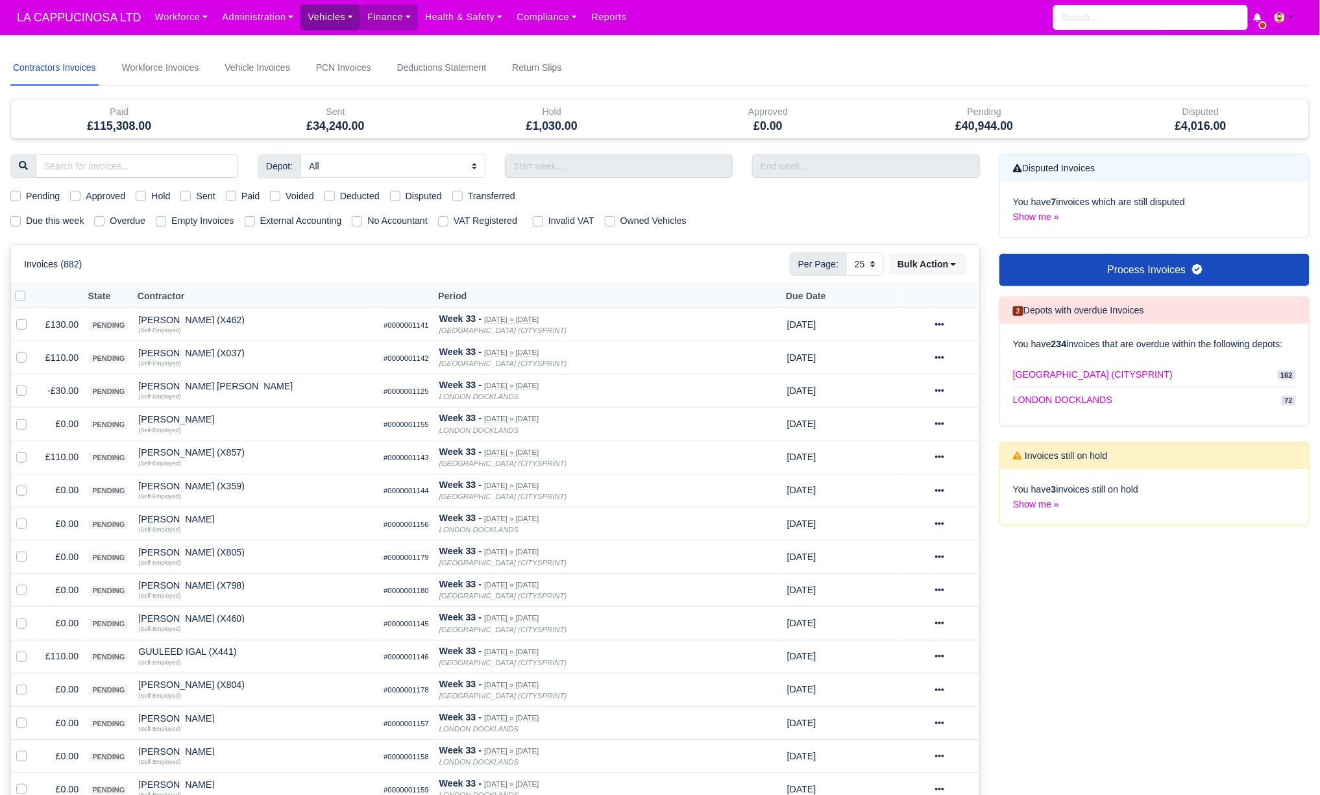 This screenshot has height=795, width=1320. I want to click on p: You have invoices that are overdue within the following depots:, so click(1155, 344).